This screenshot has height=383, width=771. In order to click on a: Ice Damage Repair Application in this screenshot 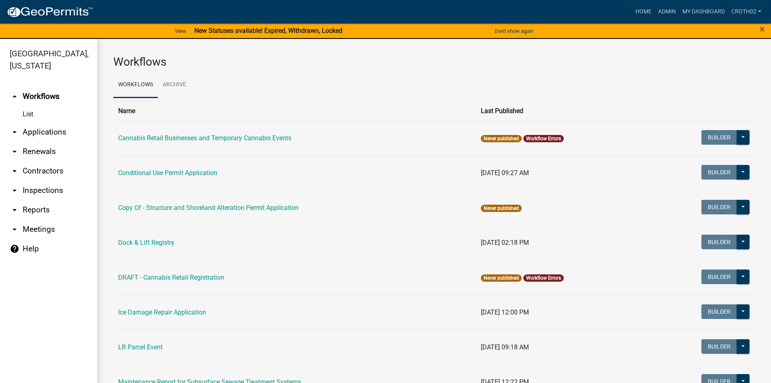, I will do `click(162, 312)`.